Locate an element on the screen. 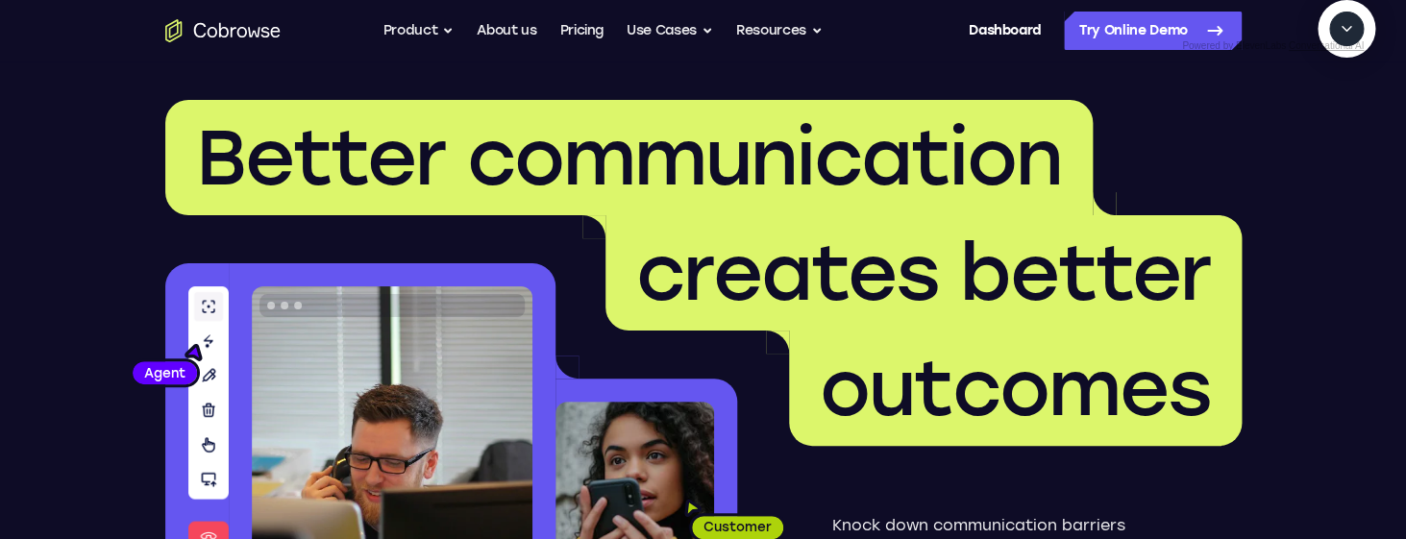 The image size is (1406, 539). span: Better communication is located at coordinates (628, 158).